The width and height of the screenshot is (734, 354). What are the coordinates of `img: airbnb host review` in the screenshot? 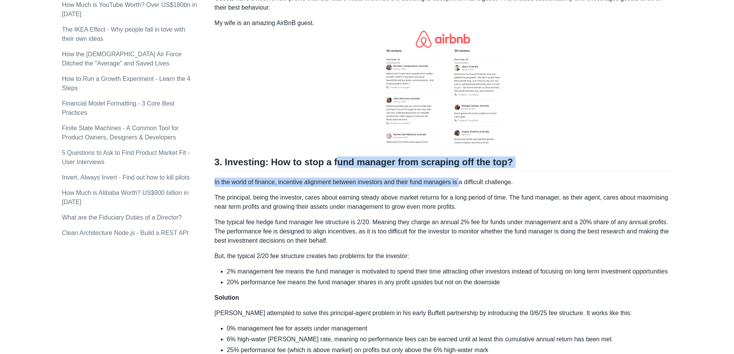 It's located at (443, 87).